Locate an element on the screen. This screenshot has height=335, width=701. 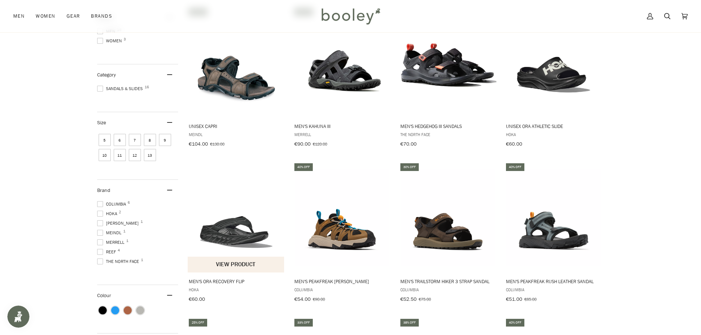
span: €70.00 is located at coordinates (409, 144).